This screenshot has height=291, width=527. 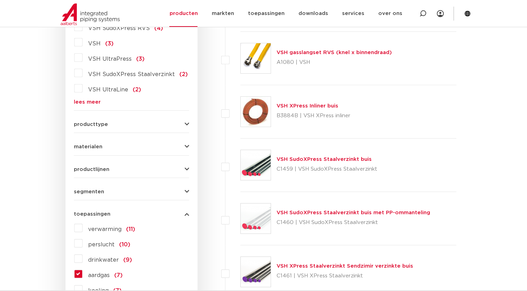 What do you see at coordinates (131, 102) in the screenshot?
I see `a: lees meer` at bounding box center [131, 102].